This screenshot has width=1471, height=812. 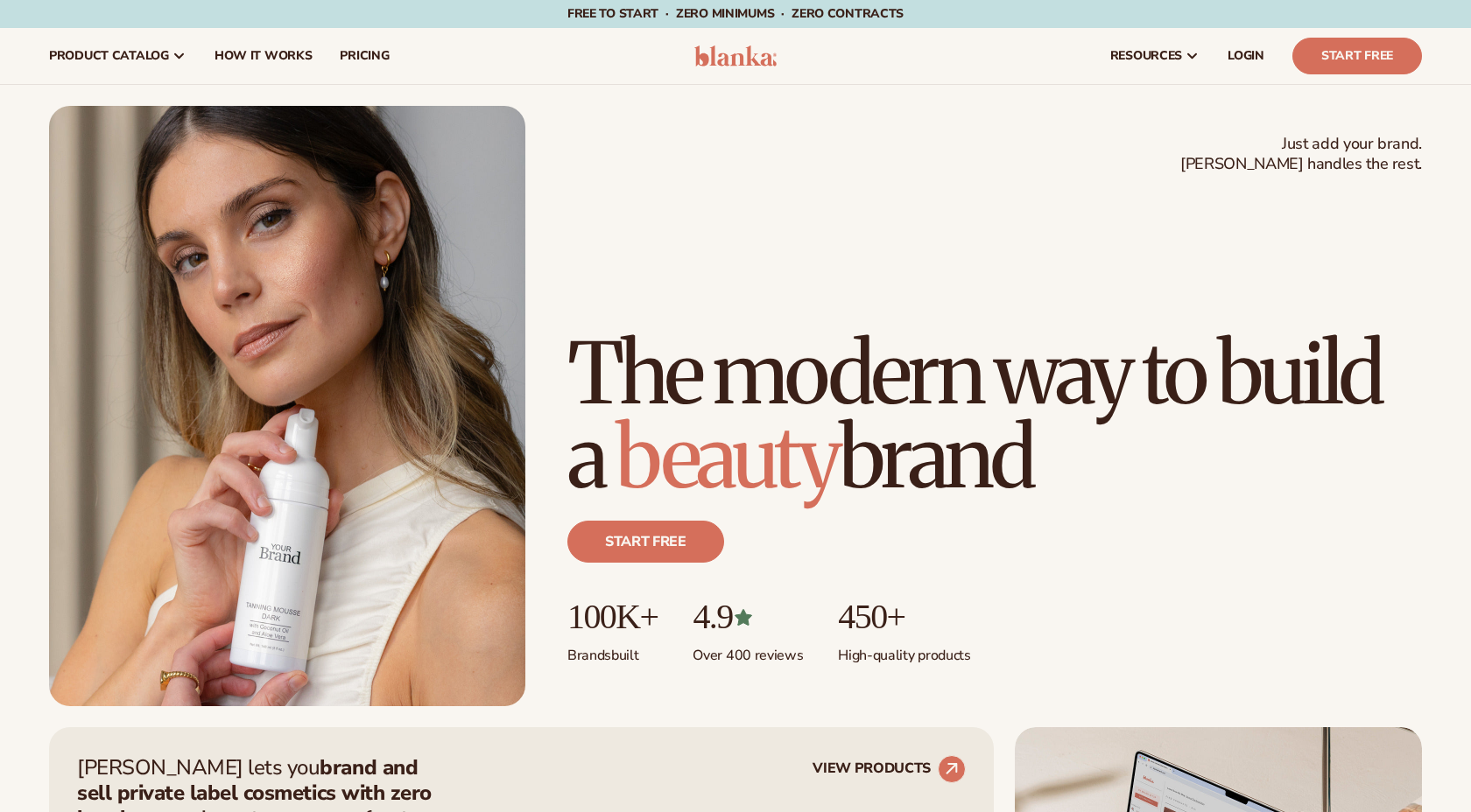 I want to click on a: How It Works, so click(x=263, y=56).